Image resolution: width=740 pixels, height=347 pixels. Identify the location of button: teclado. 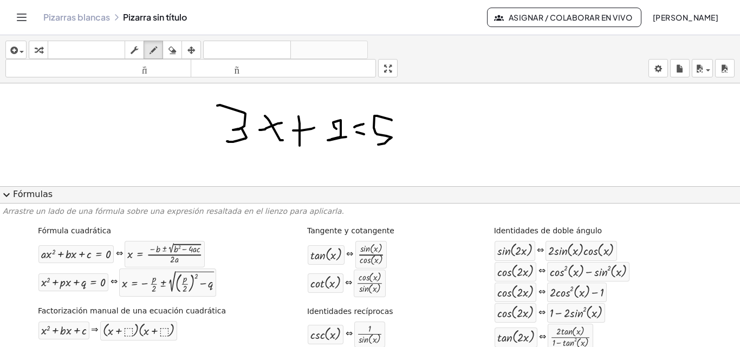
(86, 50).